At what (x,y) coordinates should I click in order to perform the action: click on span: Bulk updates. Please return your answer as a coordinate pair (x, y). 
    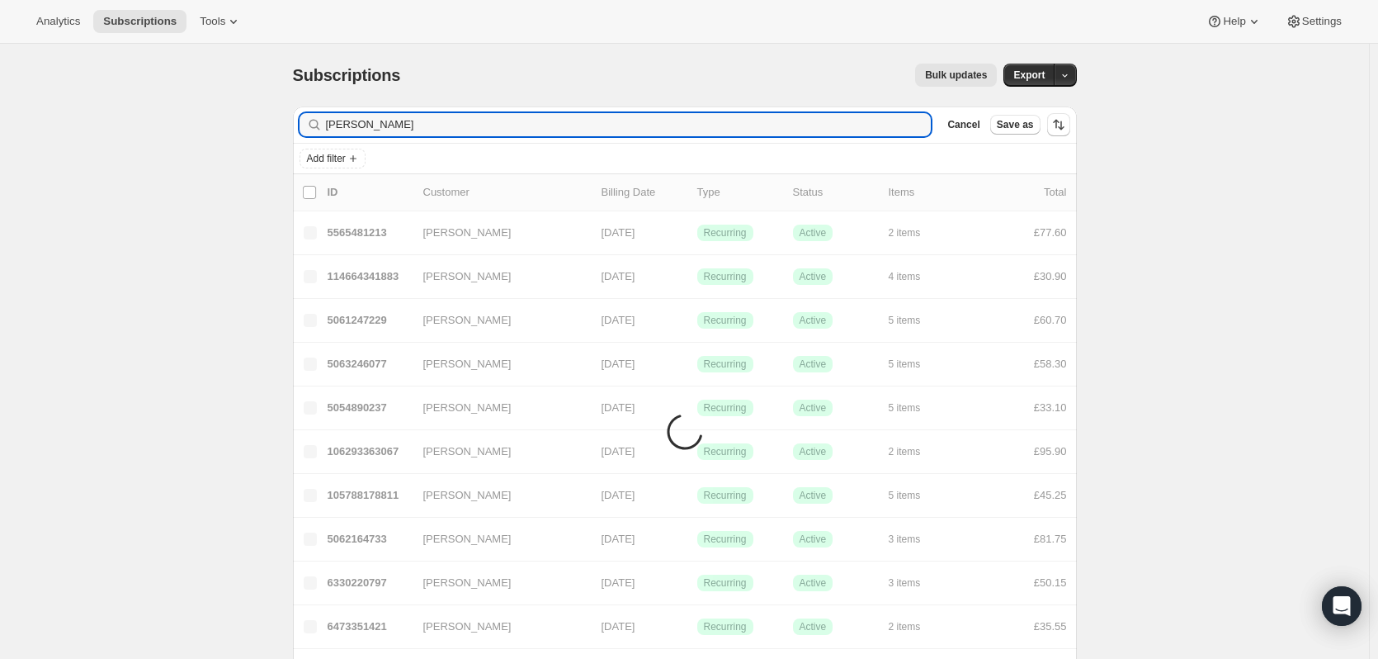
    Looking at the image, I should click on (956, 75).